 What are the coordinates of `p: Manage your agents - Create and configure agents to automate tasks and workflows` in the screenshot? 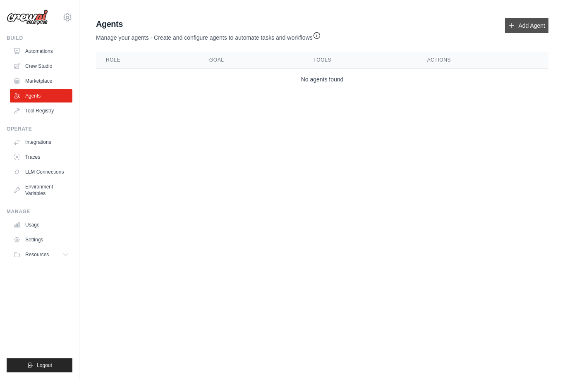 It's located at (209, 36).